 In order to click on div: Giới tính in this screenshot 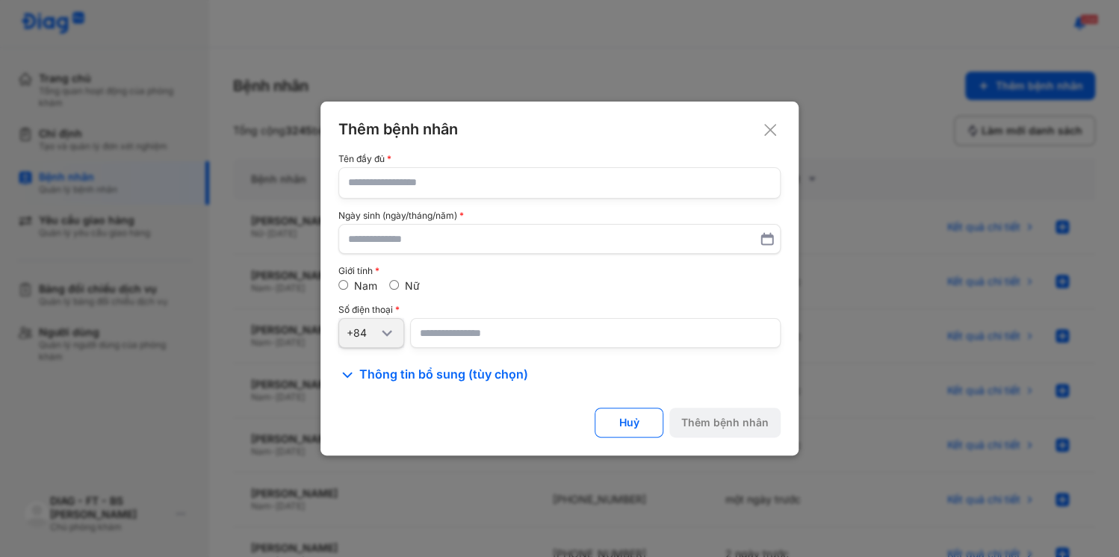, I will do `click(560, 271)`.